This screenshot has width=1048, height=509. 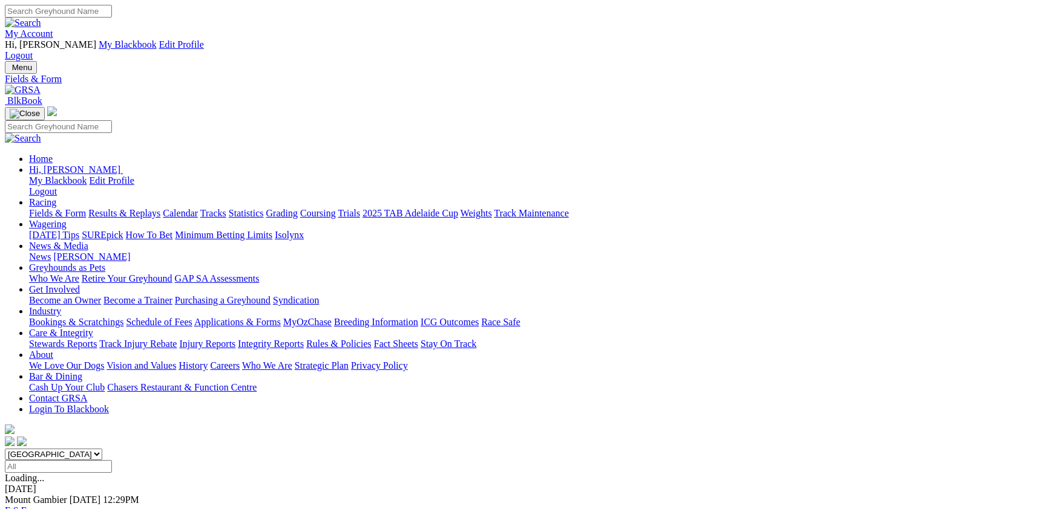 I want to click on a: Statistics, so click(x=246, y=213).